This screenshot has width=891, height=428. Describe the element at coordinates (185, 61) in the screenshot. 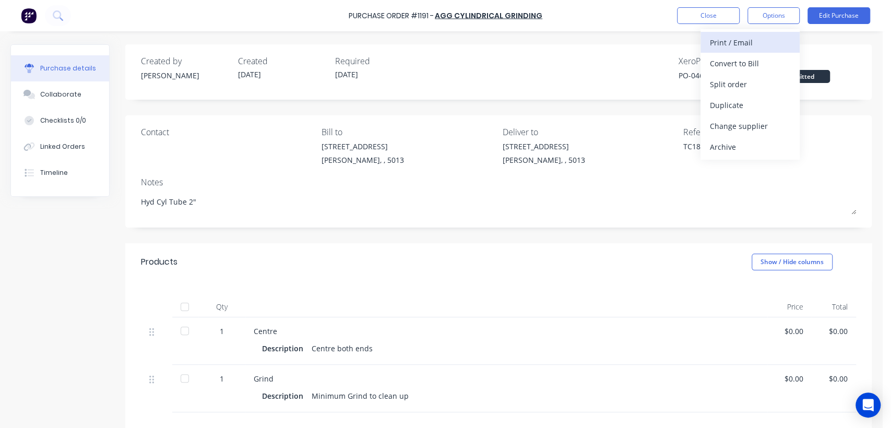

I see `div: Created by` at that location.